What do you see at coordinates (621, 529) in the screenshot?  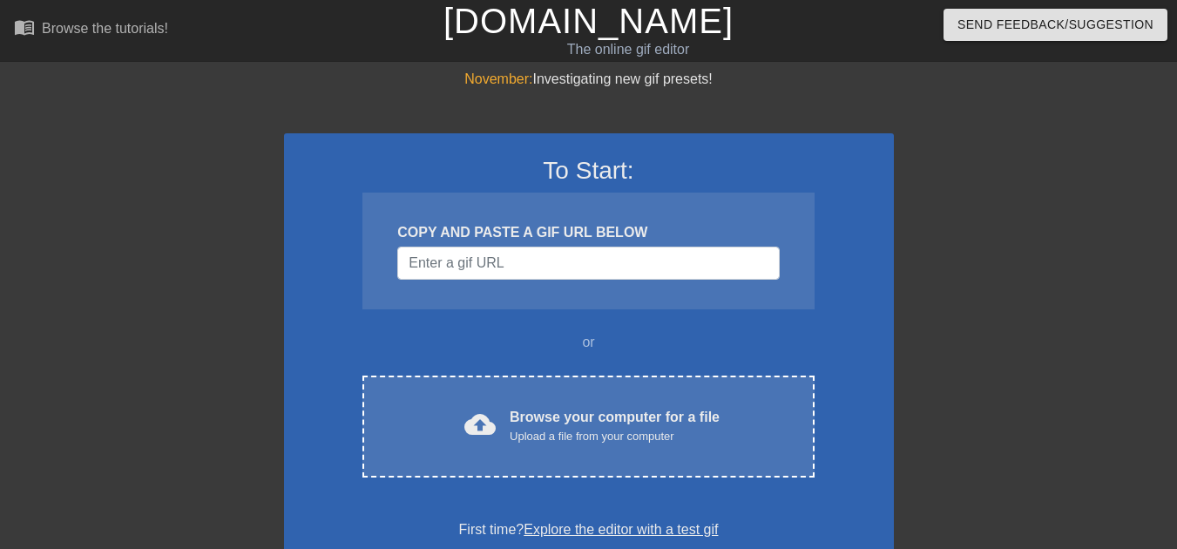 I see `a: Explore the editor with a test gif` at bounding box center [621, 529].